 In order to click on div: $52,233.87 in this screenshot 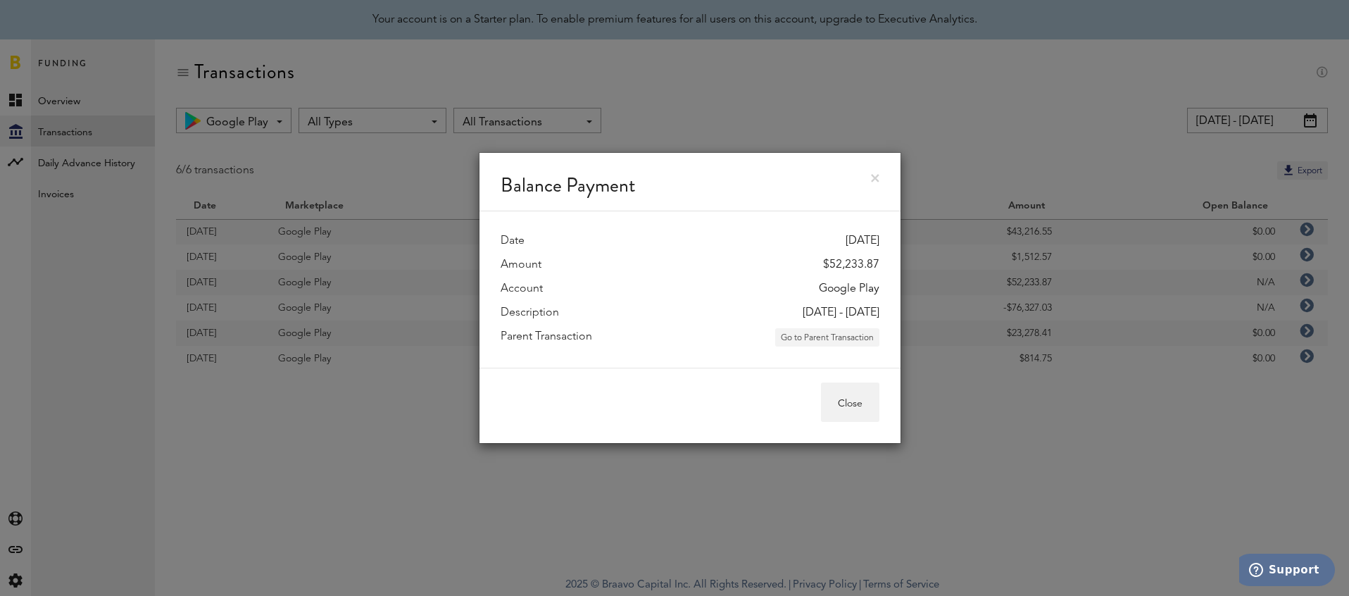, I will do `click(851, 265)`.